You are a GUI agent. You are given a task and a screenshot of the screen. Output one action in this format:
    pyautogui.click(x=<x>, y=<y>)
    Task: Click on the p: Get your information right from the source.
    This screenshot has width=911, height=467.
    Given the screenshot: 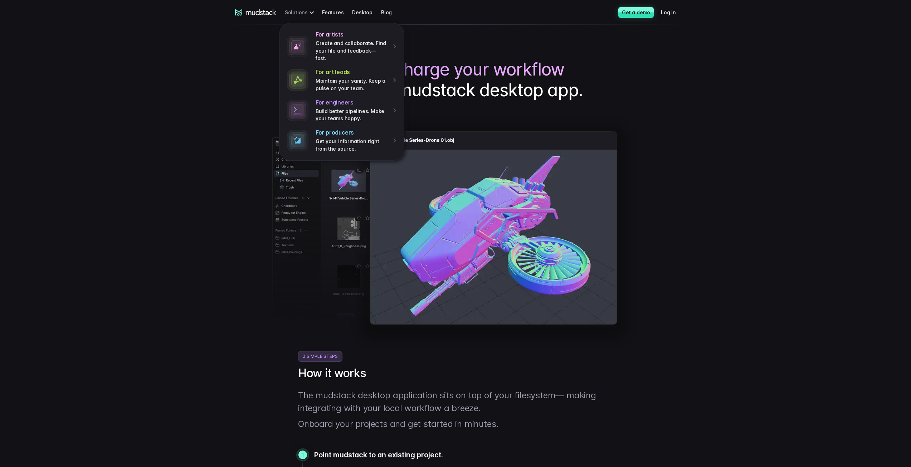 What is the action you would take?
    pyautogui.click(x=352, y=145)
    